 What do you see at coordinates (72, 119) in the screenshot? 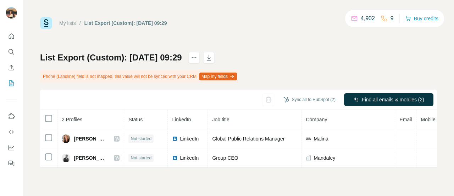
I see `span: 2 Profiles` at bounding box center [72, 119].